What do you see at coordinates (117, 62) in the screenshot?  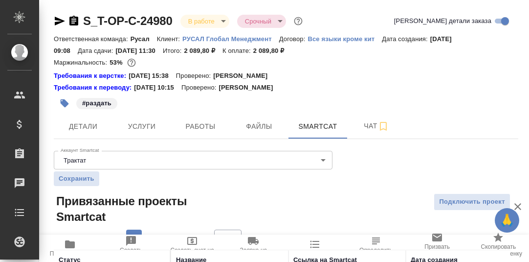 I see `p: 53%` at bounding box center [117, 62].